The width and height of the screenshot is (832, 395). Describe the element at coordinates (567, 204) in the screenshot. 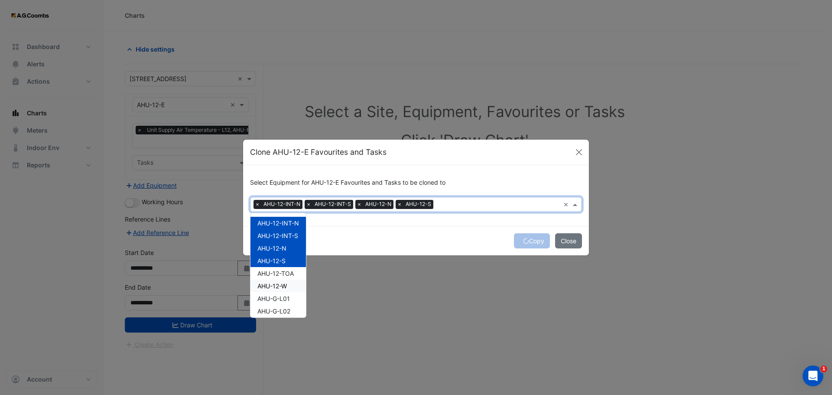

I see `span: Clear` at that location.